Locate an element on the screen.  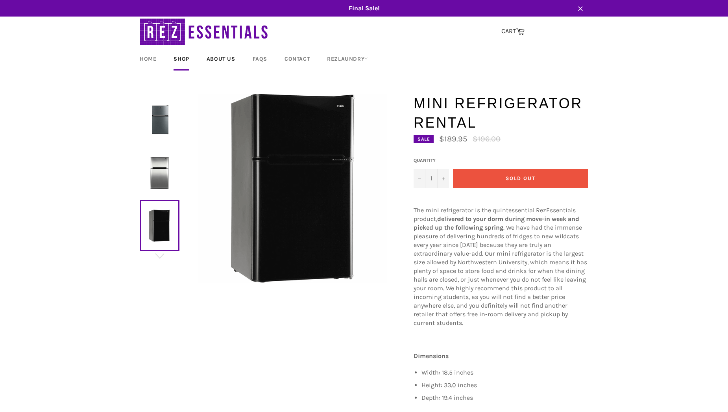
strong: Dimensions is located at coordinates (431, 355).